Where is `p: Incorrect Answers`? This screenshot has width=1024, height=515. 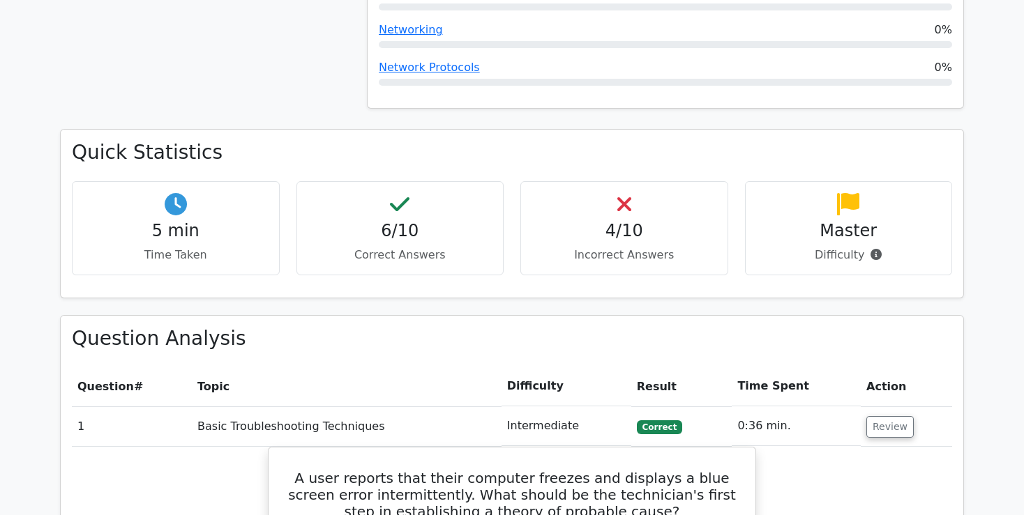 p: Incorrect Answers is located at coordinates (624, 255).